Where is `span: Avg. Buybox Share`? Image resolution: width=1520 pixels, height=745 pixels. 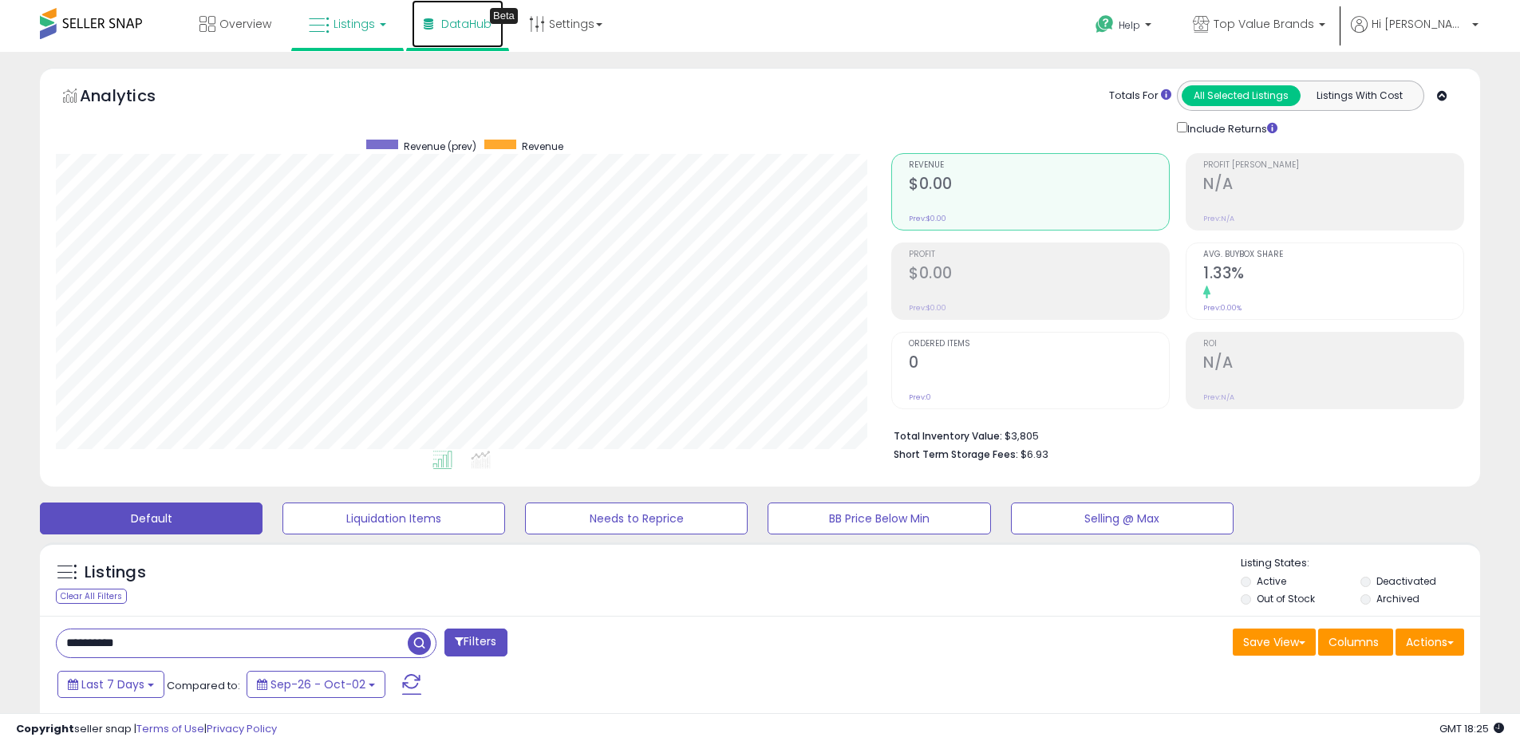 span: Avg. Buybox Share is located at coordinates (1333, 254).